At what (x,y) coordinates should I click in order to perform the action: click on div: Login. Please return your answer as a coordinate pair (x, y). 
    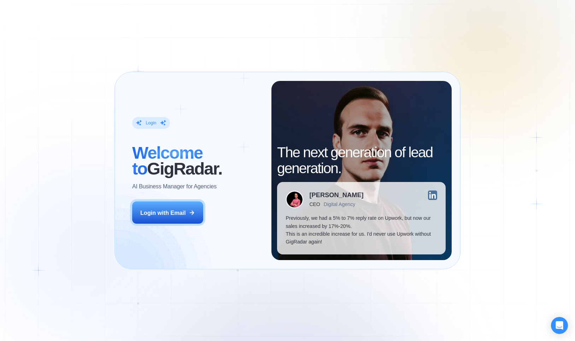
    Looking at the image, I should click on (151, 123).